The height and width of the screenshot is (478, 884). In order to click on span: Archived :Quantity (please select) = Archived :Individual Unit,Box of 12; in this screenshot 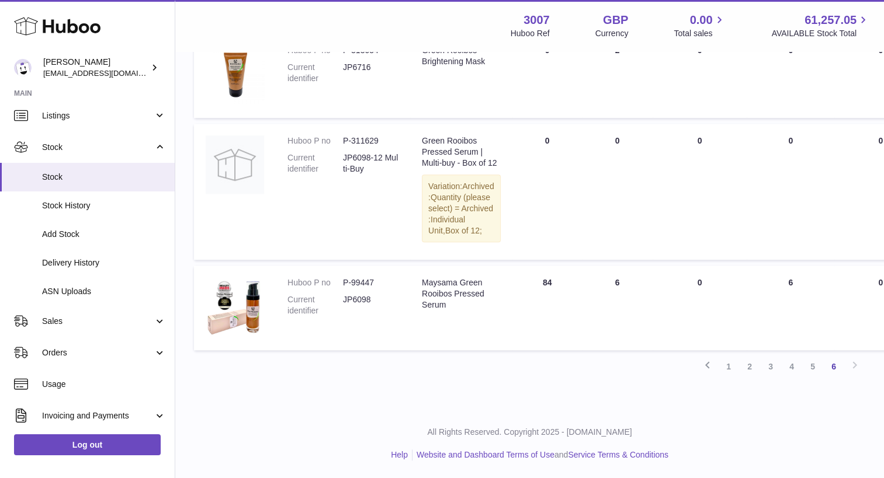, I will do `click(461, 209)`.